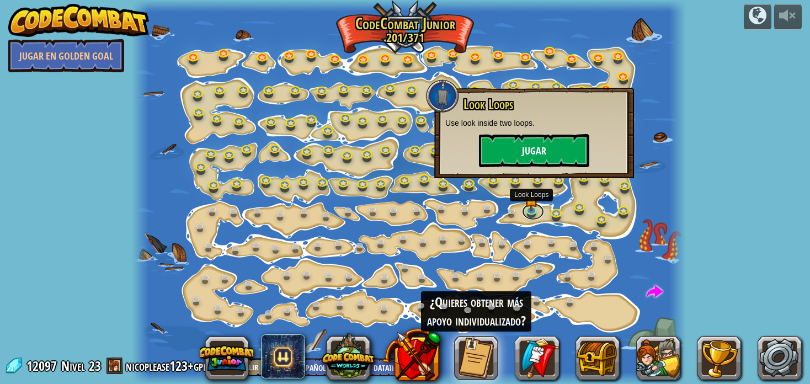  I want to click on img: CodeCombat - Learn how to code by playing a game, so click(79, 20).